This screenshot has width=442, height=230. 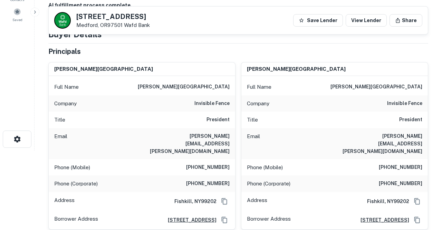 What do you see at coordinates (238, 5) in the screenshot?
I see `h6: AI fulfillment process complete.` at bounding box center [238, 5].